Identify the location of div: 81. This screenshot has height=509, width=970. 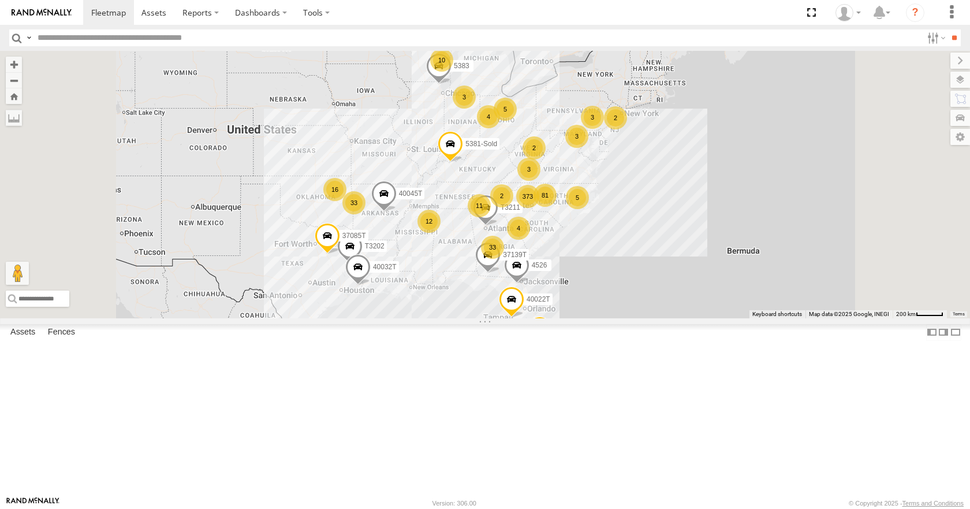
(545, 195).